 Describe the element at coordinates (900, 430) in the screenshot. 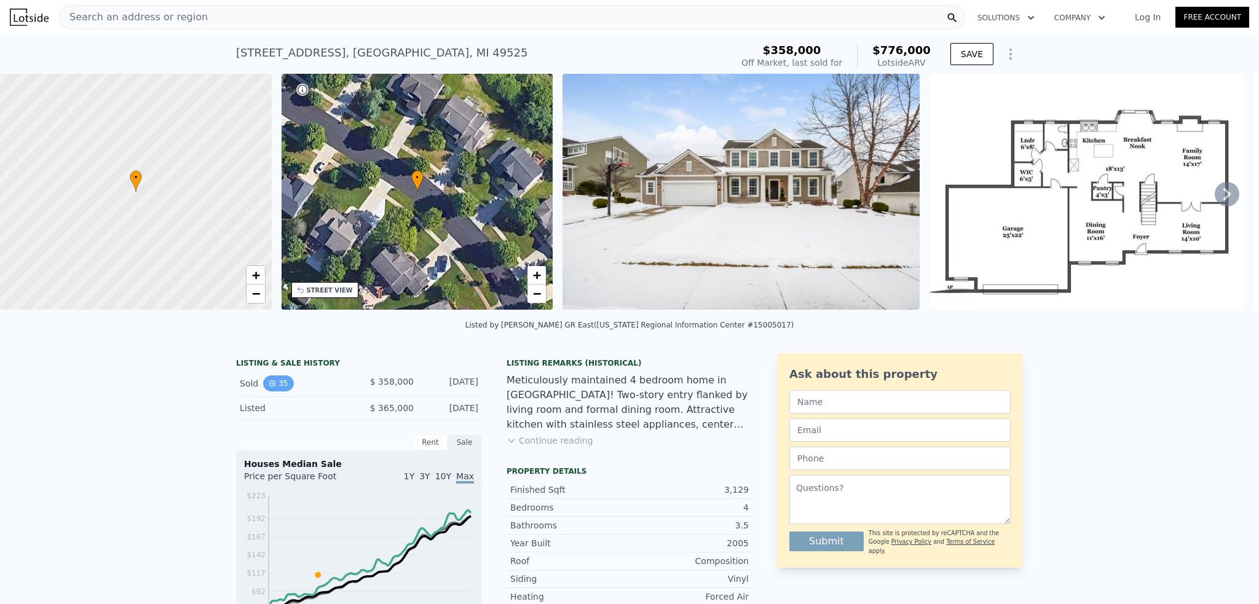

I see `input: Email` at that location.